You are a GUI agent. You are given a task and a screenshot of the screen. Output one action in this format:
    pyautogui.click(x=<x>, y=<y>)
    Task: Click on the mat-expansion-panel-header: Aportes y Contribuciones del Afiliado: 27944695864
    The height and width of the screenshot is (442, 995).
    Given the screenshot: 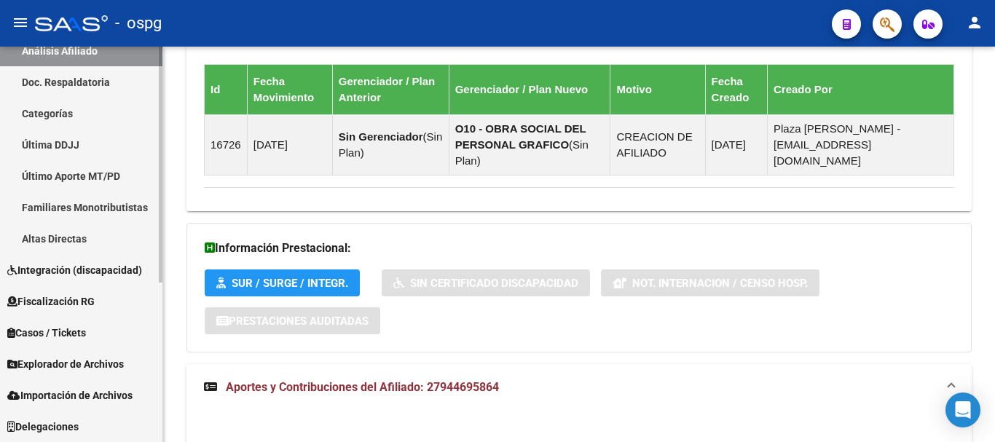 What is the action you would take?
    pyautogui.click(x=579, y=388)
    